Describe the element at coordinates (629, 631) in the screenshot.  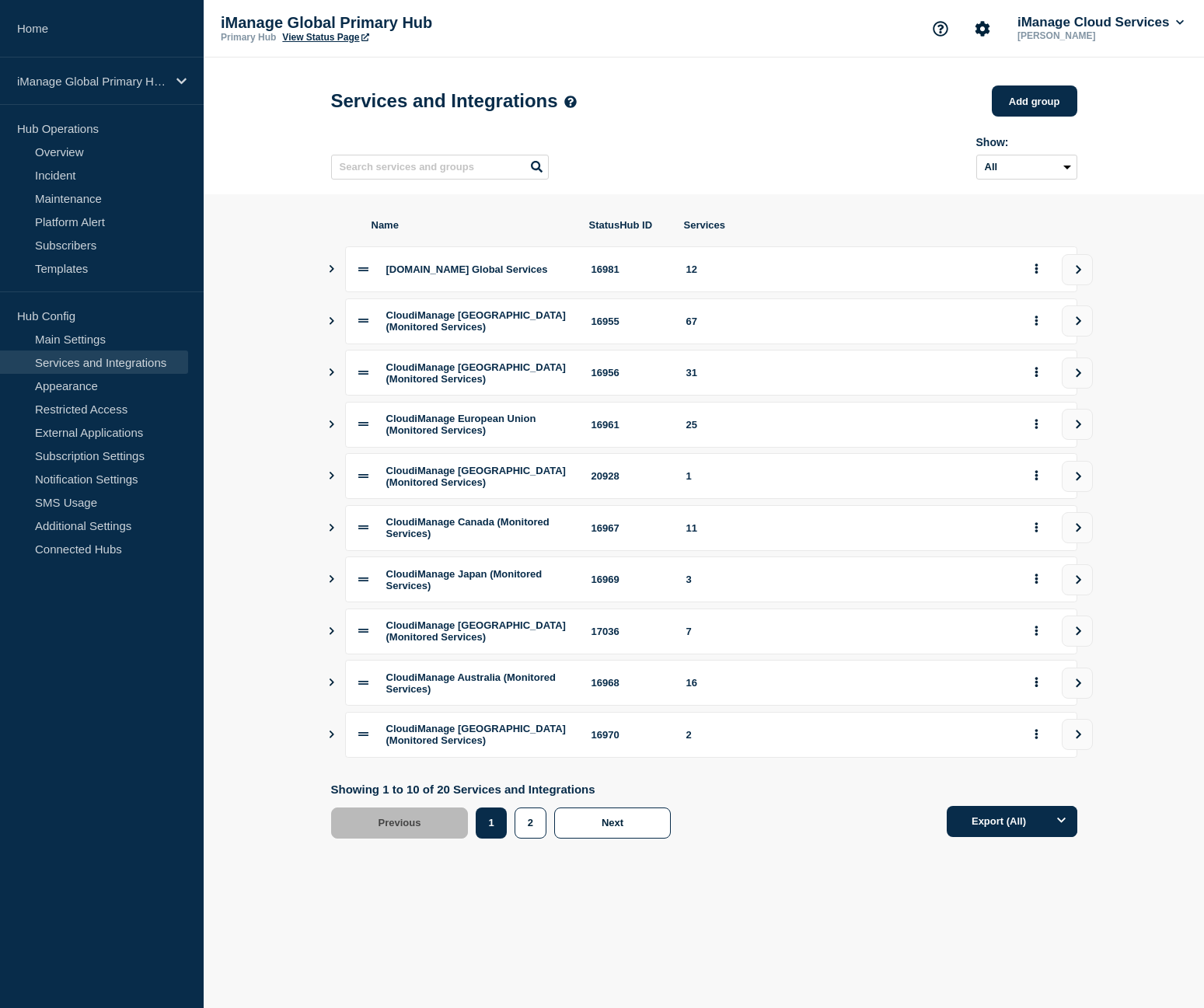
I see `div: 17036` at that location.